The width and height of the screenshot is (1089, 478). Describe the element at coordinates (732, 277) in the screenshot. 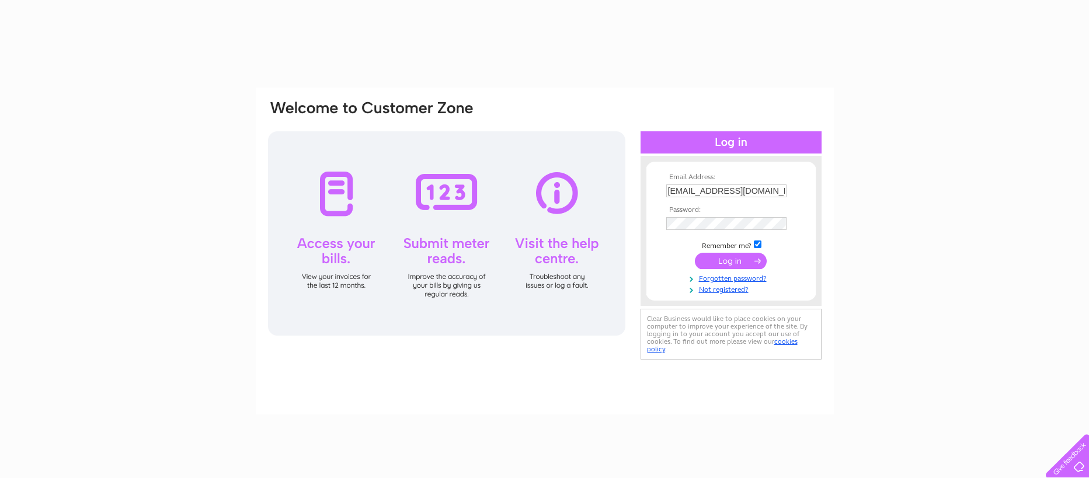

I see `a: Forgotten password?` at that location.